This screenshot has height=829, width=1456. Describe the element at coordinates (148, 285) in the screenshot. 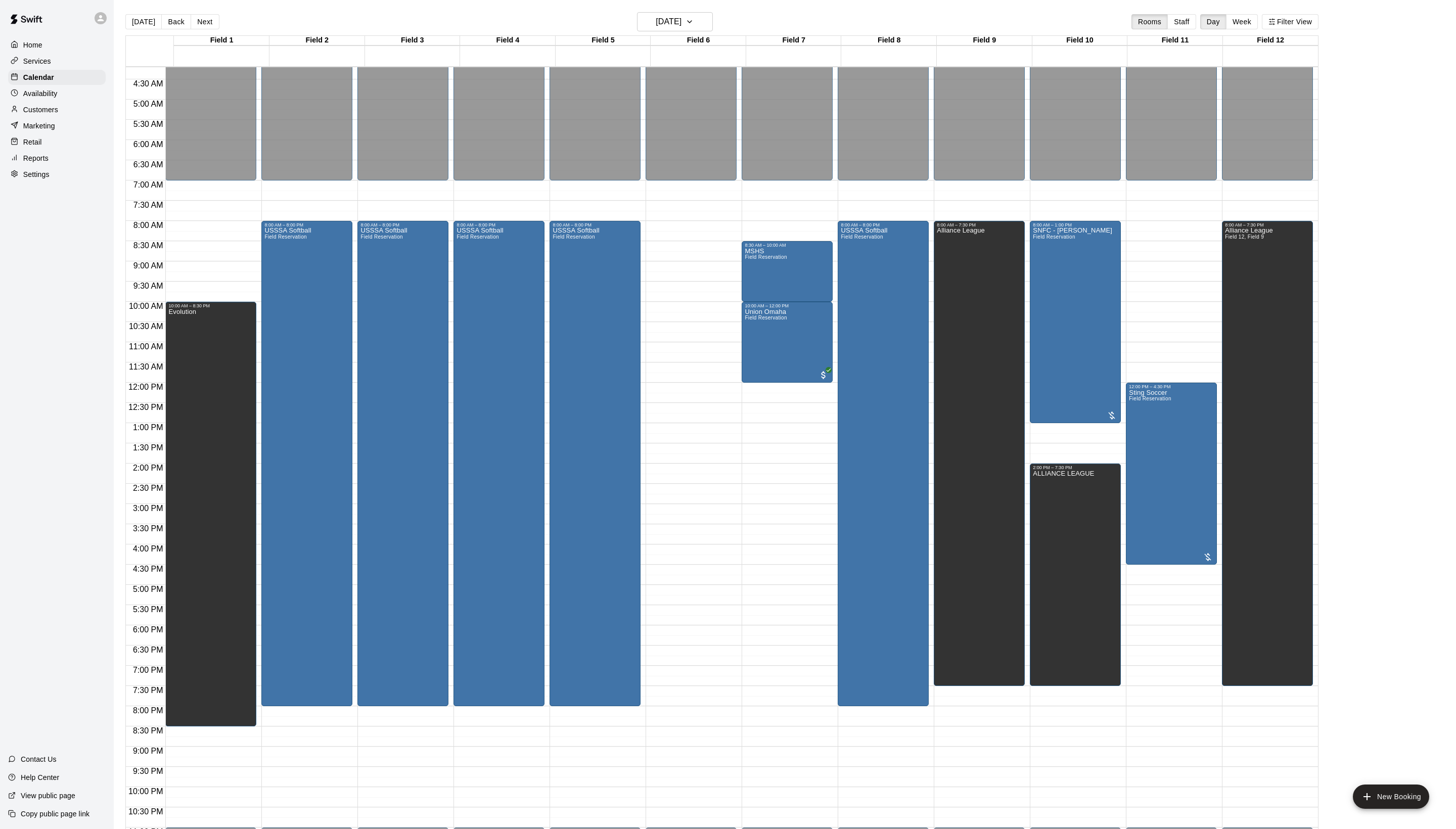

I see `span: 9:30 AM` at that location.